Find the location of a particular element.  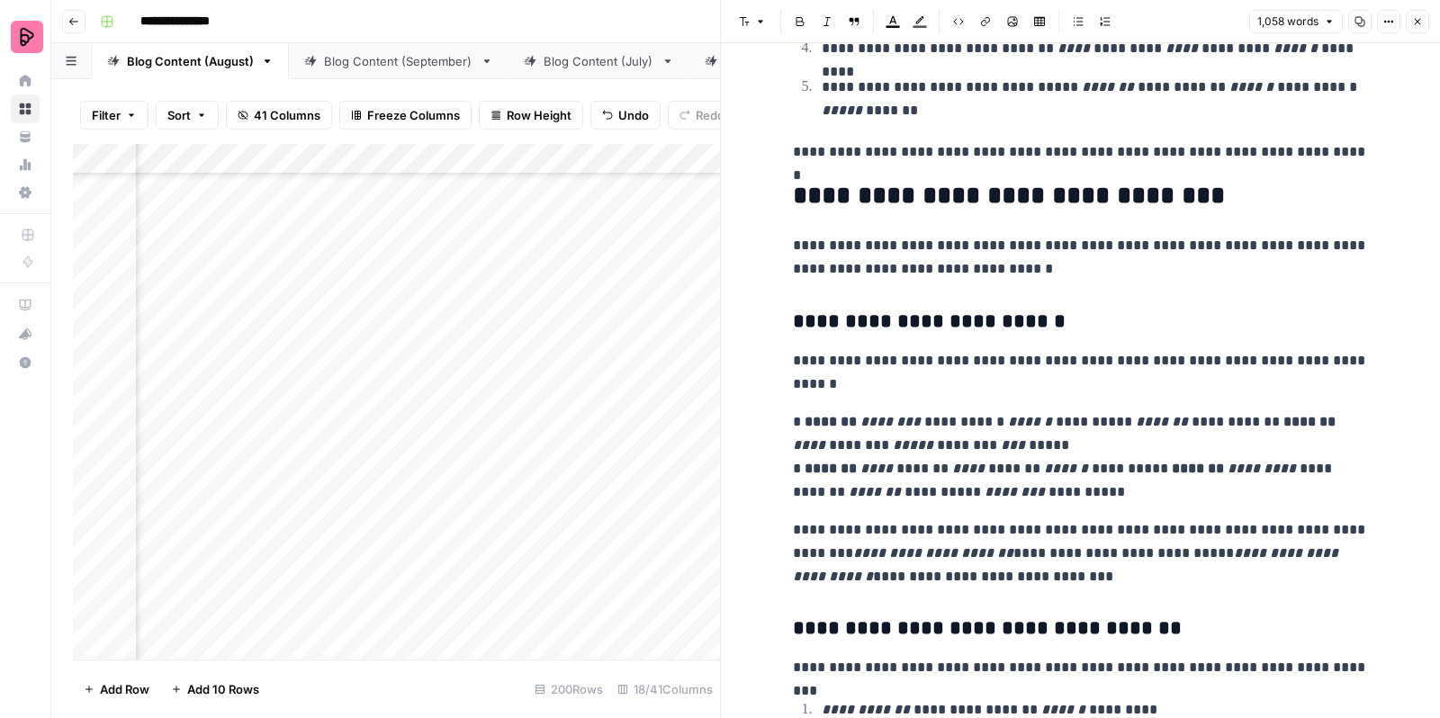

span: Add 10 Rows is located at coordinates (223, 689).